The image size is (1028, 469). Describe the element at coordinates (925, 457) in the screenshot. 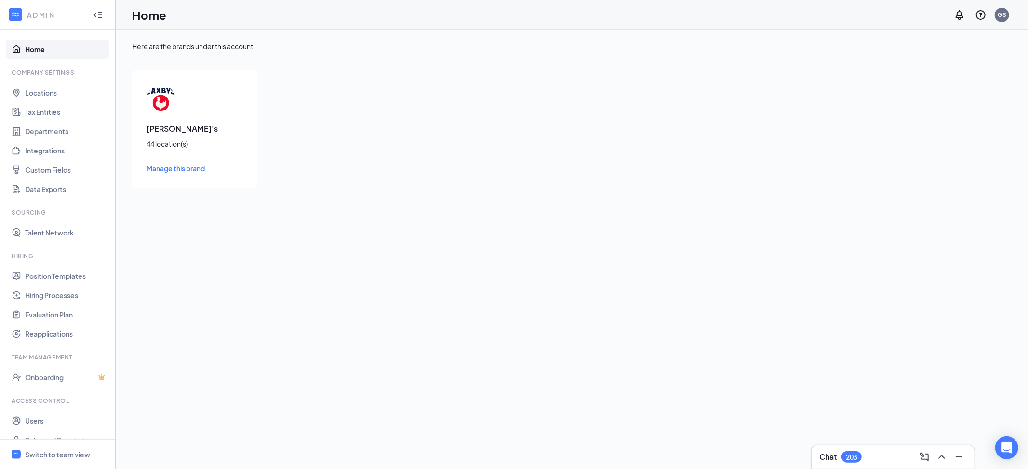

I see `button: ComposeMessage` at that location.